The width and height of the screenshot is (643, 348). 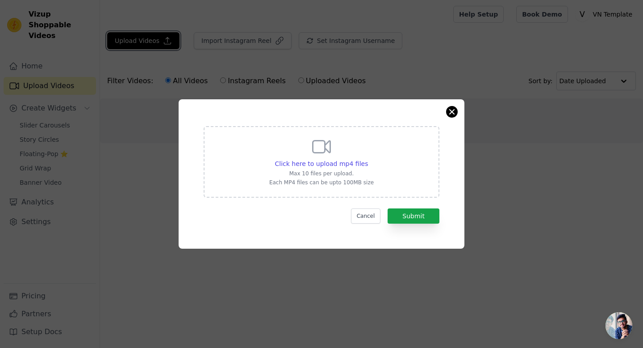 I want to click on span: Click here to upload mp4 files, so click(x=322, y=164).